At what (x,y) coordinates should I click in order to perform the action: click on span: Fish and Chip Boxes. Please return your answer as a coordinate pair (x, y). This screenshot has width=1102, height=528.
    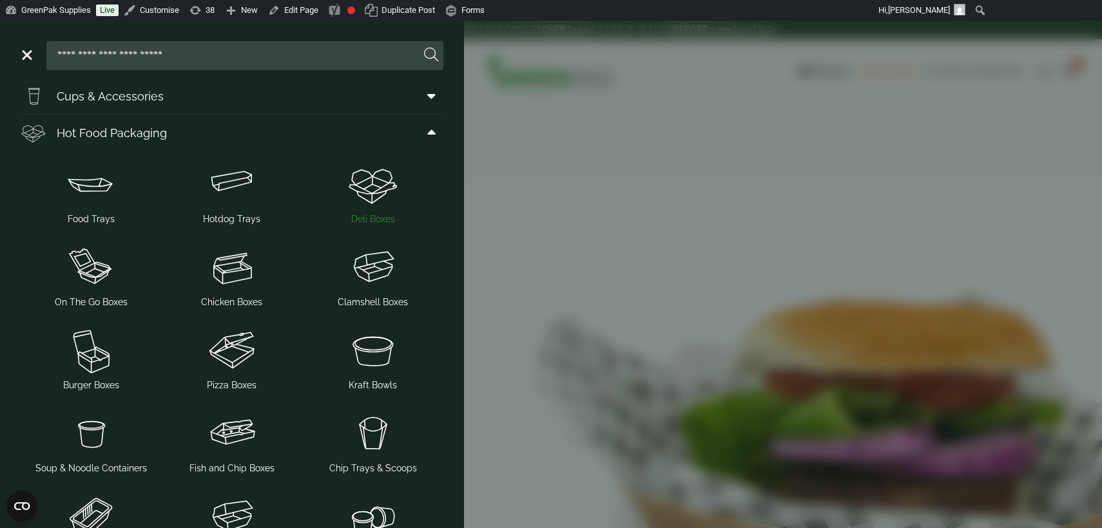
    Looking at the image, I should click on (232, 469).